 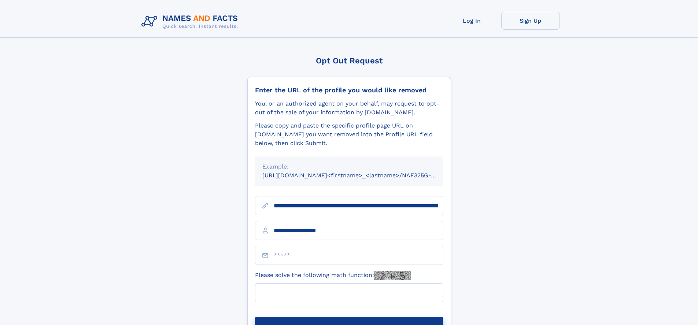 I want to click on a: Sign Up, so click(x=530, y=21).